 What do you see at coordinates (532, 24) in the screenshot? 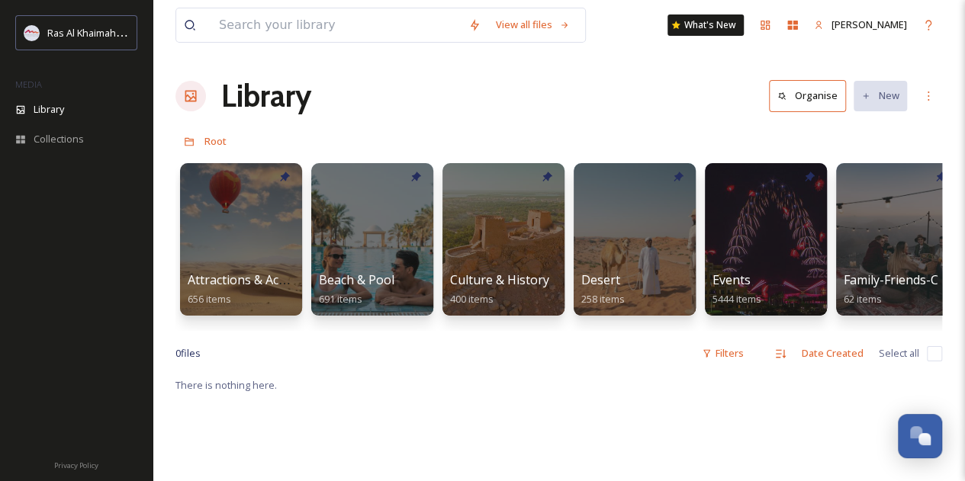
I see `div: View all files` at bounding box center [532, 24].